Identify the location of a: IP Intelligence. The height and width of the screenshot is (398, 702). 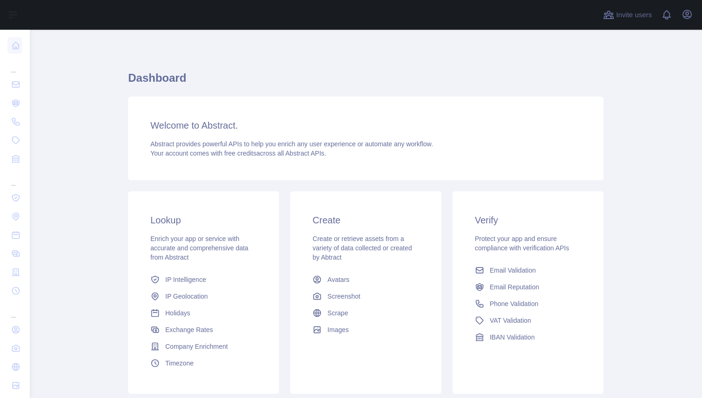
(203, 279).